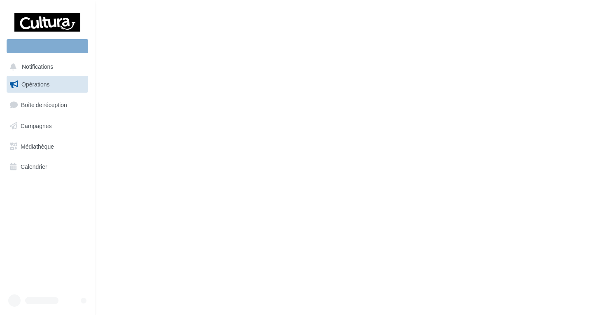 This screenshot has height=315, width=593. I want to click on a: Calendrier, so click(47, 167).